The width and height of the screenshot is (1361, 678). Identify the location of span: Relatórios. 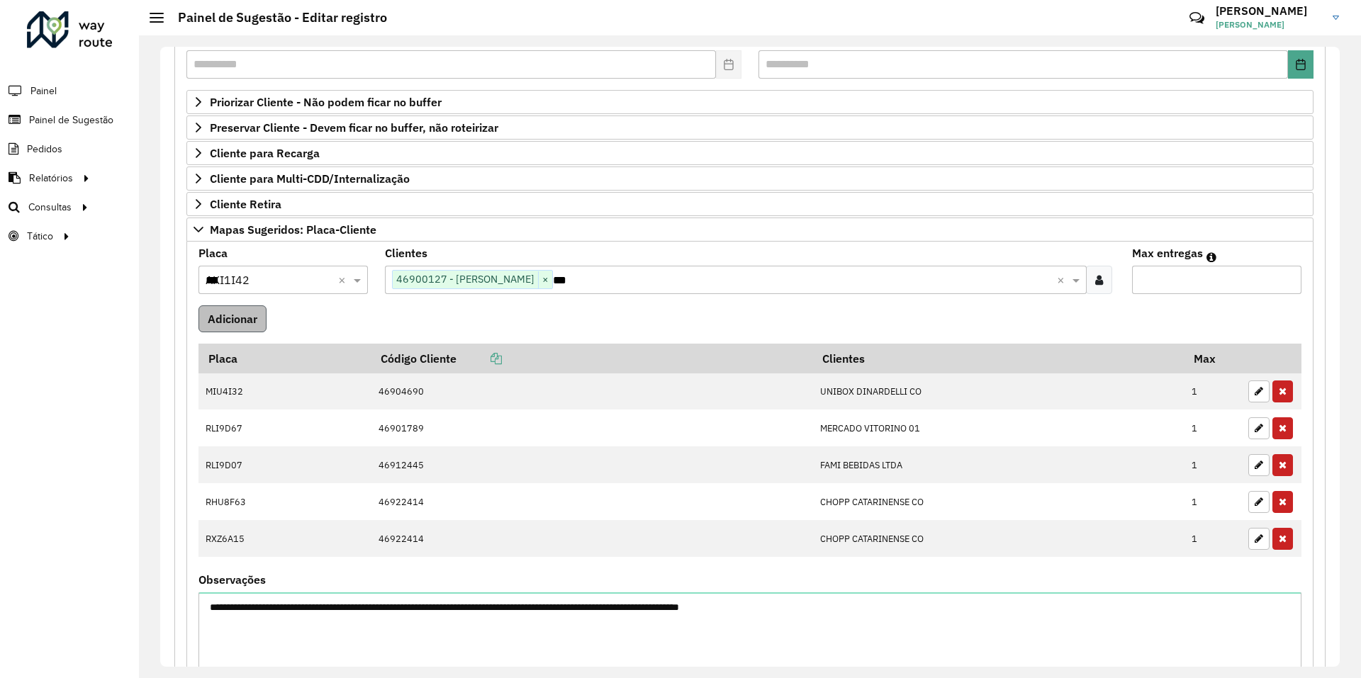
(51, 178).